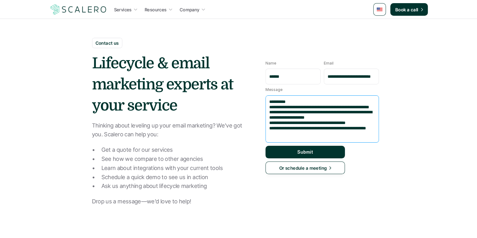  Describe the element at coordinates (274, 90) in the screenshot. I see `p: Message` at that location.